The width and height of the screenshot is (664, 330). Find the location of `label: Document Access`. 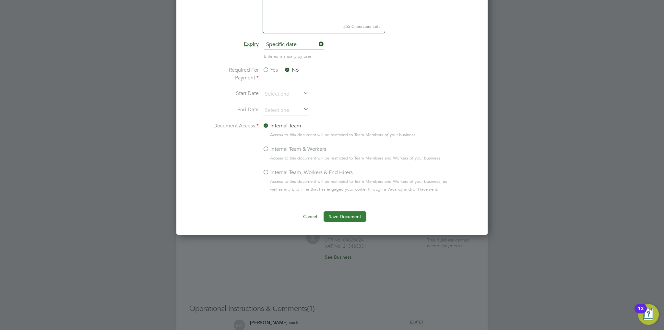

label: Document Access is located at coordinates (235, 160).